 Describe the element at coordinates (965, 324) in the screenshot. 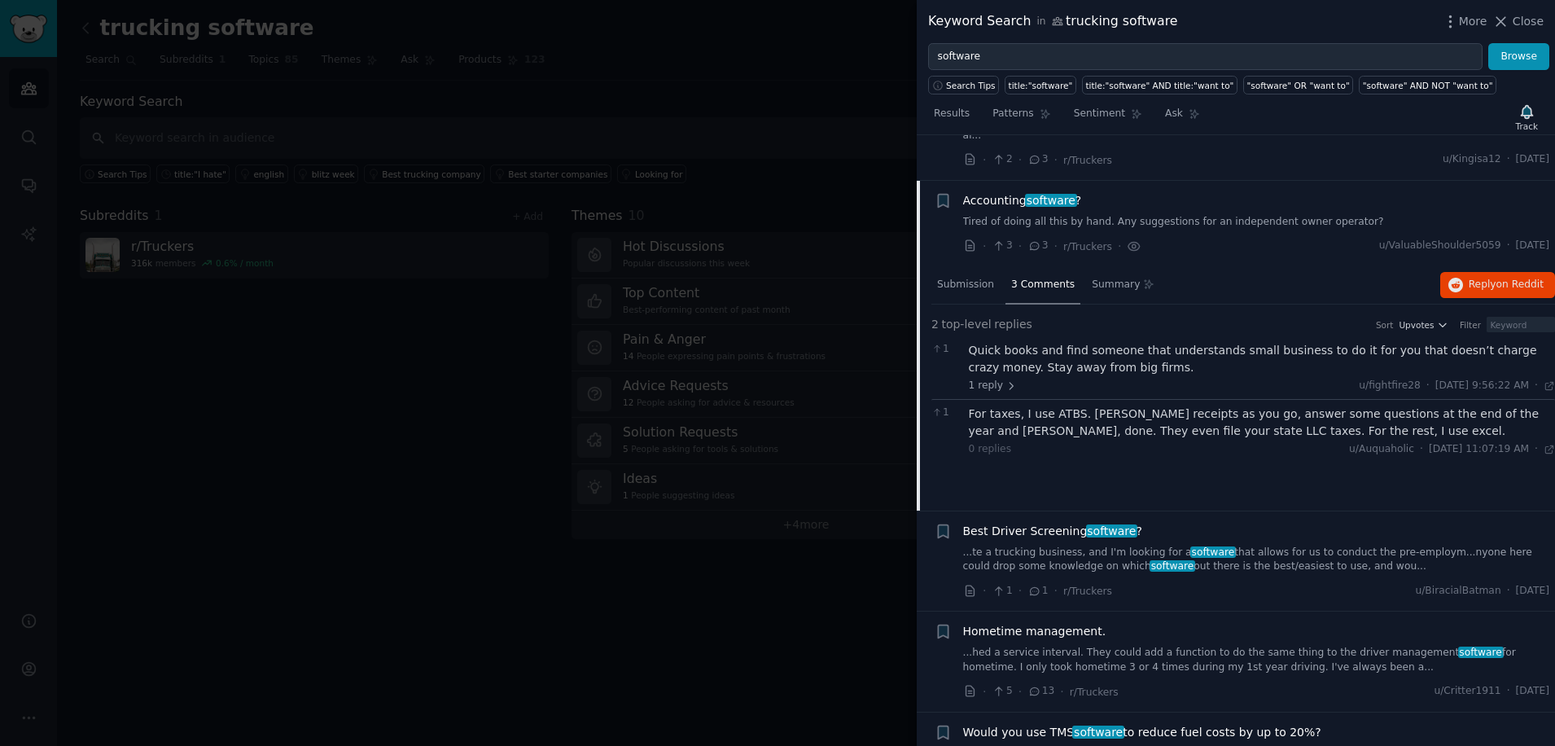

I see `span: top-level` at that location.